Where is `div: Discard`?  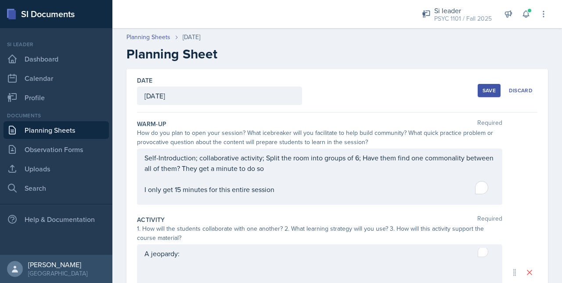 div: Discard is located at coordinates (520, 90).